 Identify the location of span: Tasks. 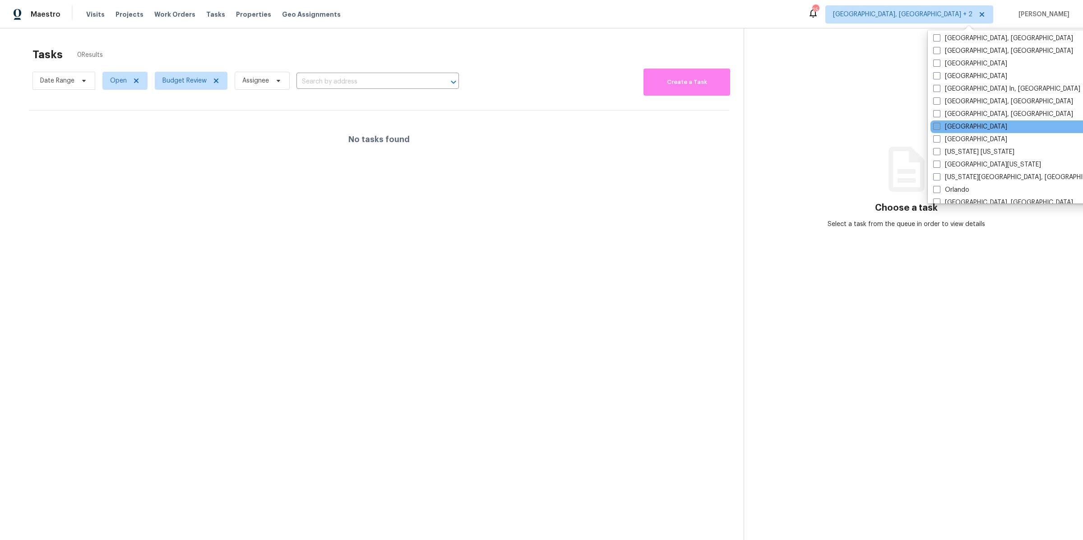
(216, 14).